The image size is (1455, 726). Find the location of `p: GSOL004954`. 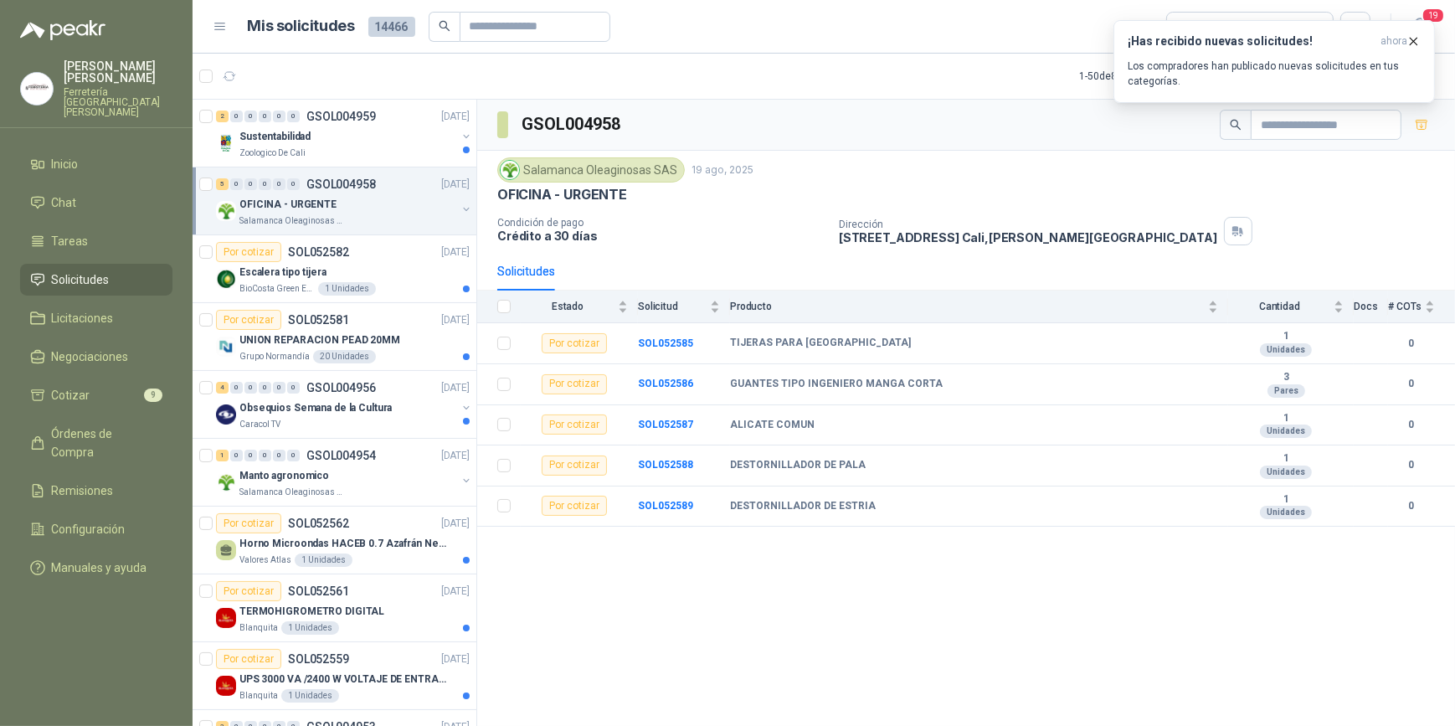

p: GSOL004954 is located at coordinates (341, 455).